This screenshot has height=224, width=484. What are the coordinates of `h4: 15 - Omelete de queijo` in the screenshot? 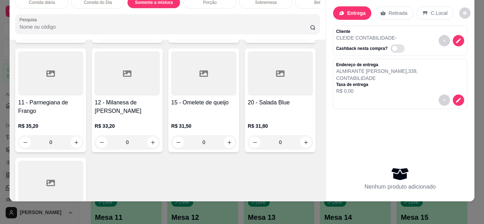 It's located at (204, 103).